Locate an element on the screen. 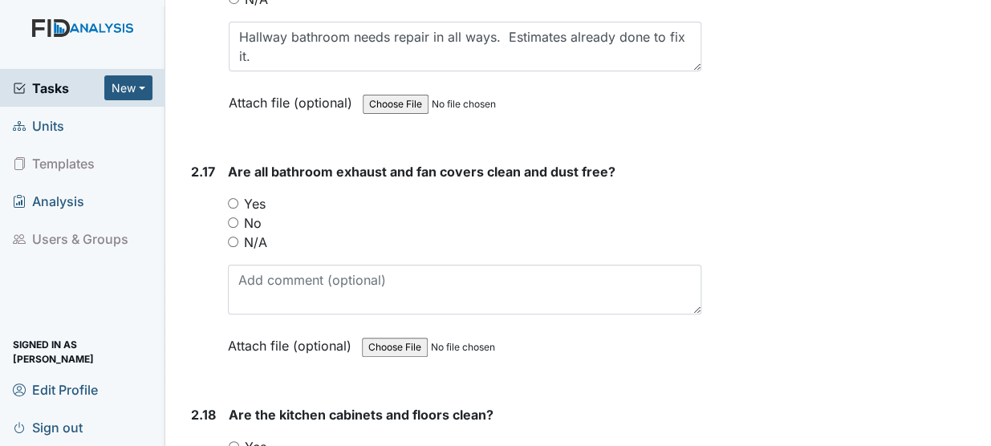  label: N/A is located at coordinates (255, 242).